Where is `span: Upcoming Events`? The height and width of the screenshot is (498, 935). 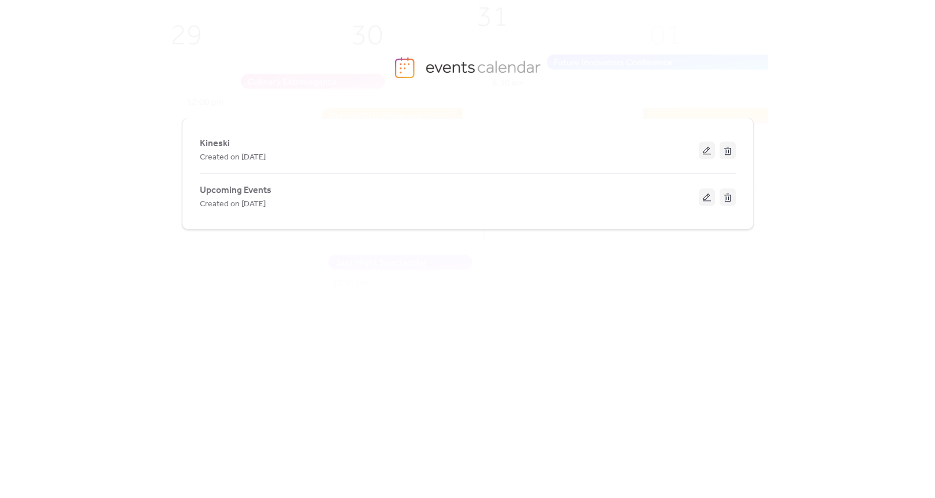
span: Upcoming Events is located at coordinates (236, 191).